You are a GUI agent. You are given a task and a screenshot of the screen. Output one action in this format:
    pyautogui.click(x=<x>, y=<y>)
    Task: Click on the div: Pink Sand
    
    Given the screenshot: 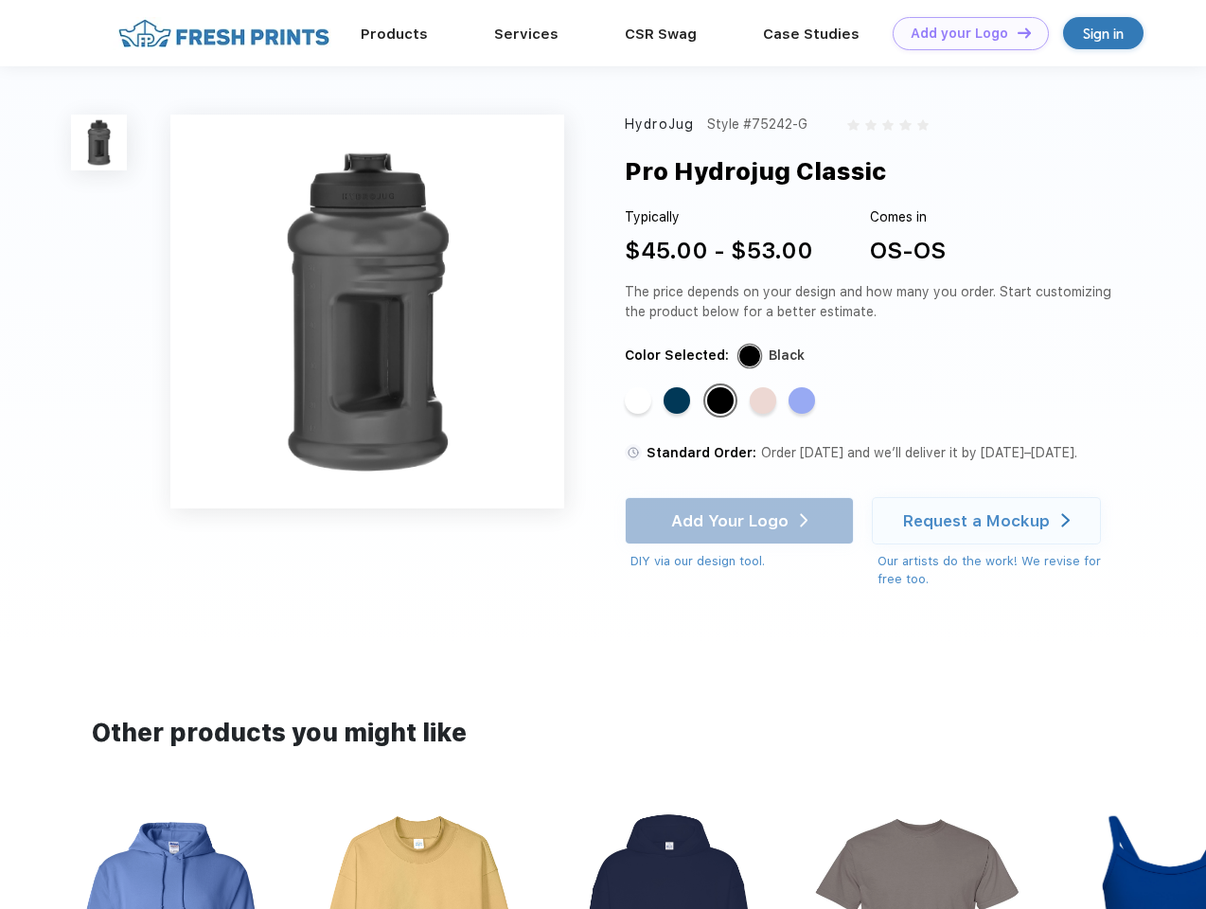 What is the action you would take?
    pyautogui.click(x=763, y=400)
    